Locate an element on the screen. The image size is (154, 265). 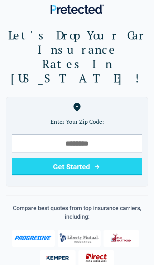
label: Enter Your Zip Code: is located at coordinates (77, 122).